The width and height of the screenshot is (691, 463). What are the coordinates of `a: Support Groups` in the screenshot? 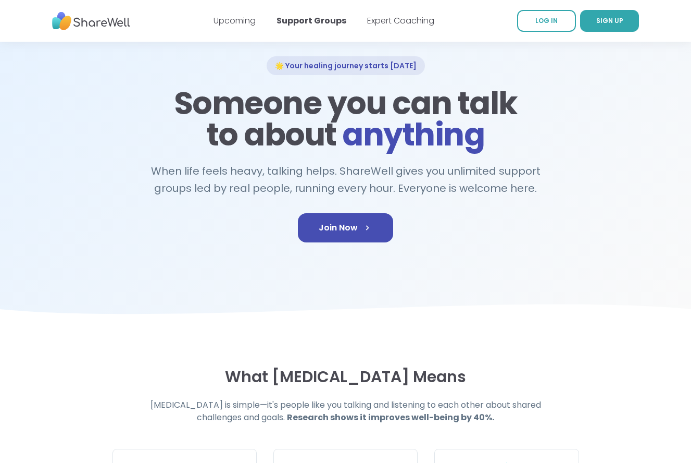 It's located at (311, 20).